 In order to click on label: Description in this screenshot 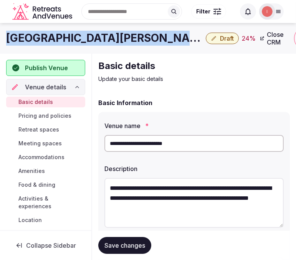, I will do `click(194, 169)`.